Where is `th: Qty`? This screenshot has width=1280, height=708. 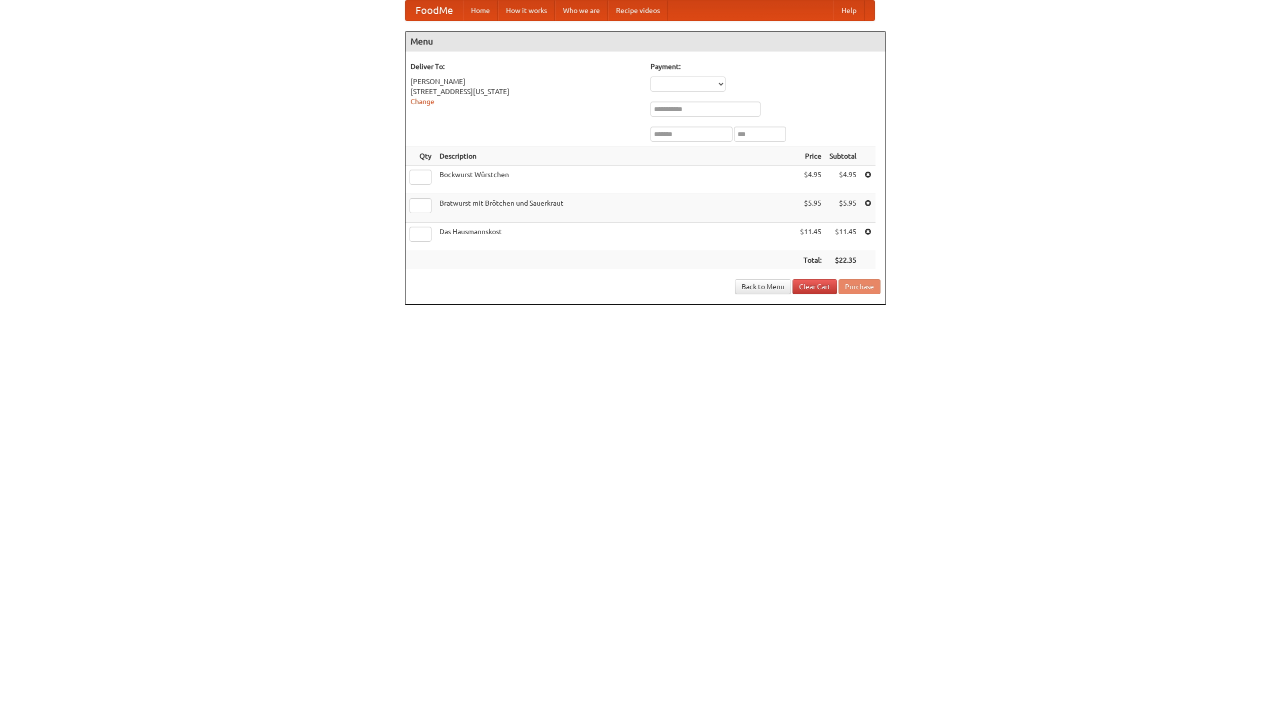
th: Qty is located at coordinates (421, 156).